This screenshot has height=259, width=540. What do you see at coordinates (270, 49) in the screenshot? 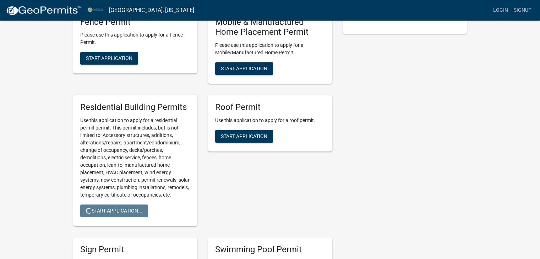
I see `p: Please use this application to apply for a Mobile/Manufactured Home Permit.` at bounding box center [270, 49].